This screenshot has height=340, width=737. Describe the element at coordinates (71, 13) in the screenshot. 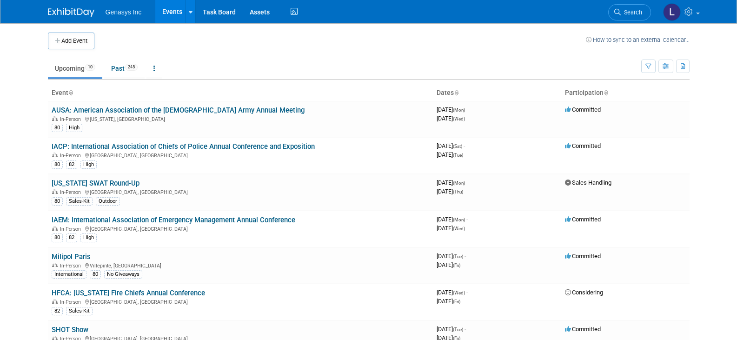

I see `img: ExhibitDay` at that location.